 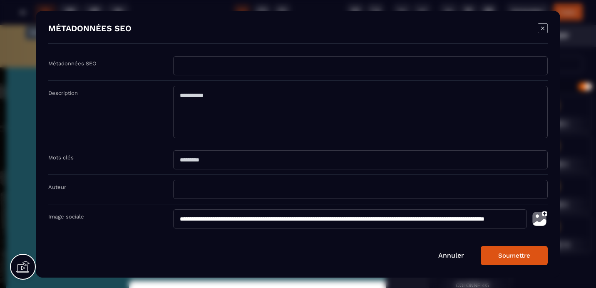 What do you see at coordinates (451, 255) in the screenshot?
I see `a: Annuler` at bounding box center [451, 255].